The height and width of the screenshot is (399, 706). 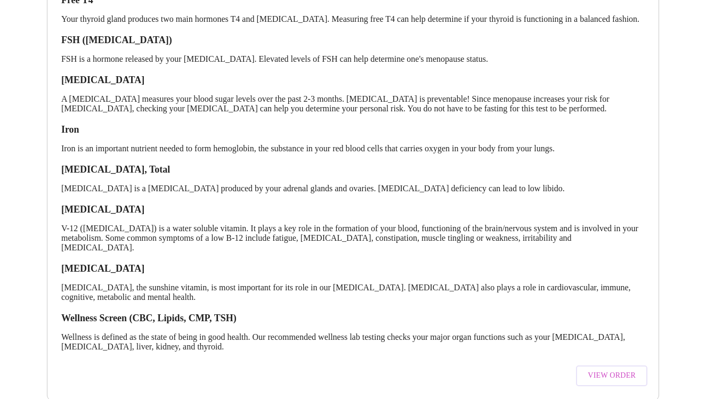 I want to click on p: Iron is an important nutrient needed to form hemoglobin, the substance in your red blood cells th..., so click(x=353, y=149).